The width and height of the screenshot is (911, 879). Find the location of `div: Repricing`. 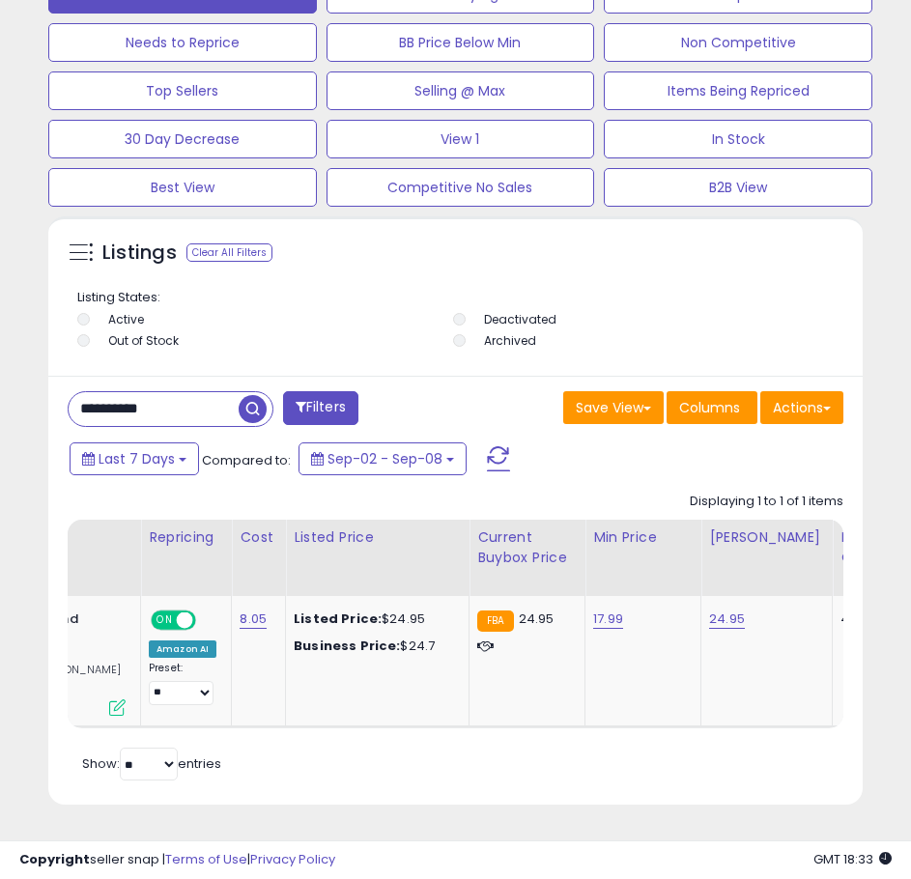

div: Repricing is located at coordinates (185, 537).